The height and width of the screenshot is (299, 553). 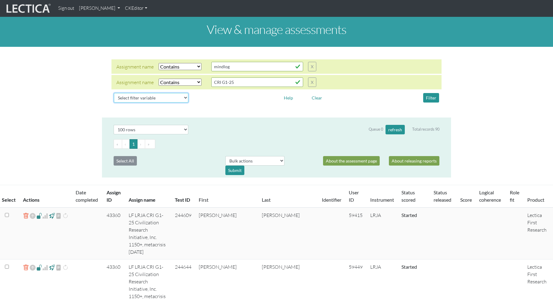 What do you see at coordinates (515, 196) in the screenshot?
I see `a: Role fit` at bounding box center [515, 196].